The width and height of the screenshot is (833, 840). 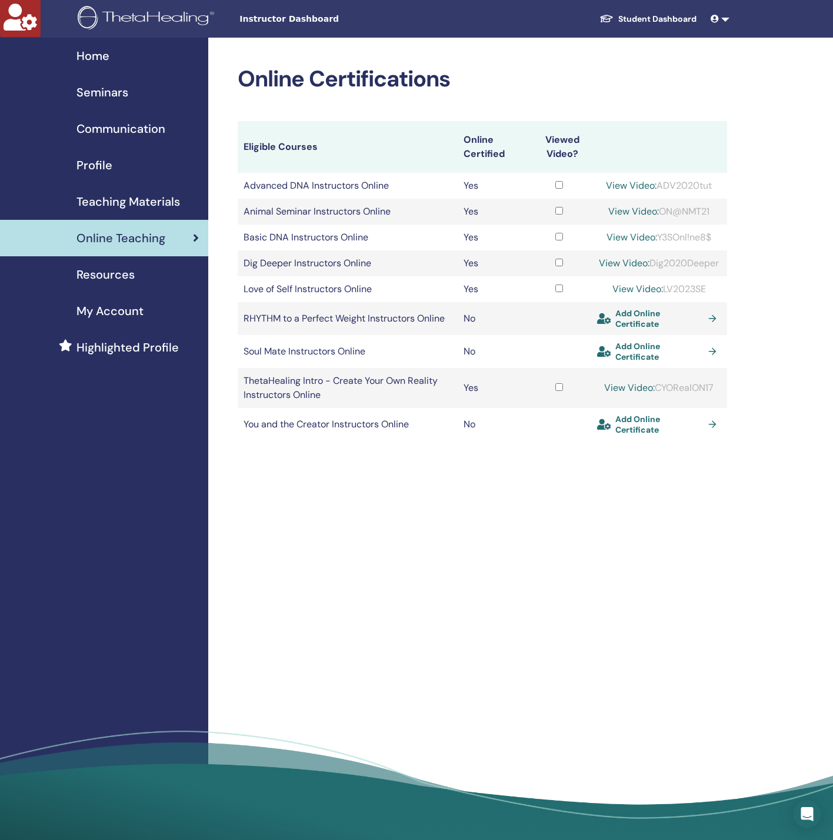 What do you see at coordinates (347, 238) in the screenshot?
I see `td: Basic DNA Instructors Online` at bounding box center [347, 238].